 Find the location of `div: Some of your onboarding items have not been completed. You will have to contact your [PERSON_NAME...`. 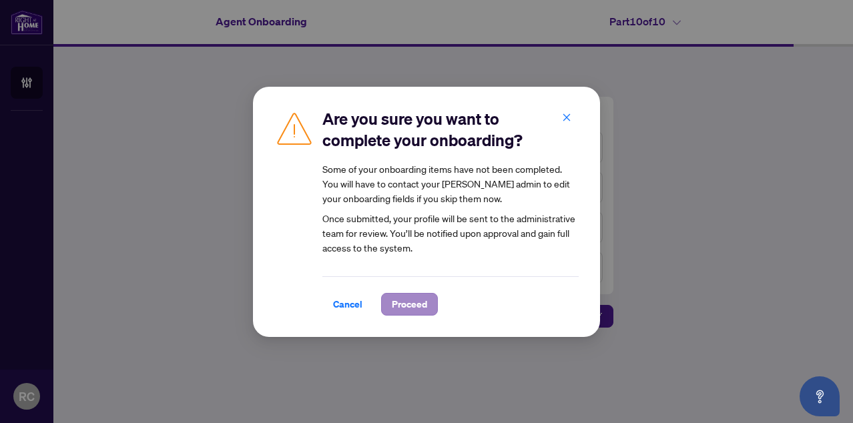

div: Some of your onboarding items have not been completed. You will have to contact your [PERSON_NAME... is located at coordinates (451, 184).